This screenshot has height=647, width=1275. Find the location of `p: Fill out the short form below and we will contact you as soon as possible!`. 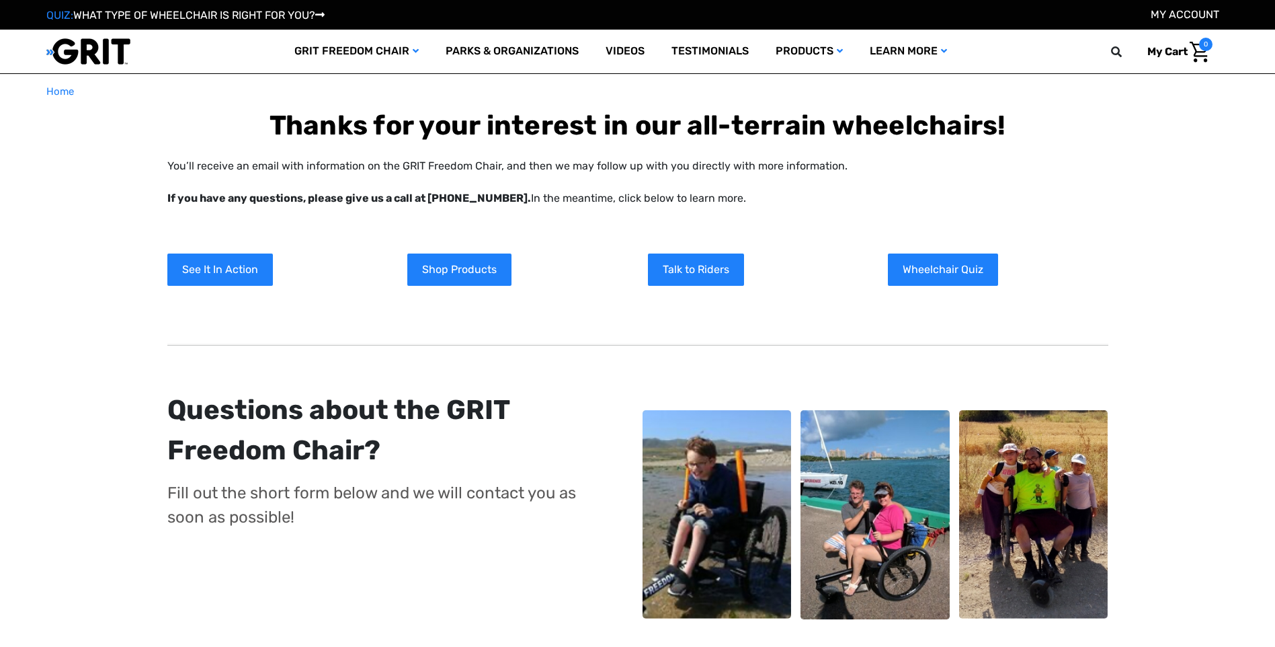

p: Fill out the short form below and we will contact you as soon as possible! is located at coordinates (379, 505).